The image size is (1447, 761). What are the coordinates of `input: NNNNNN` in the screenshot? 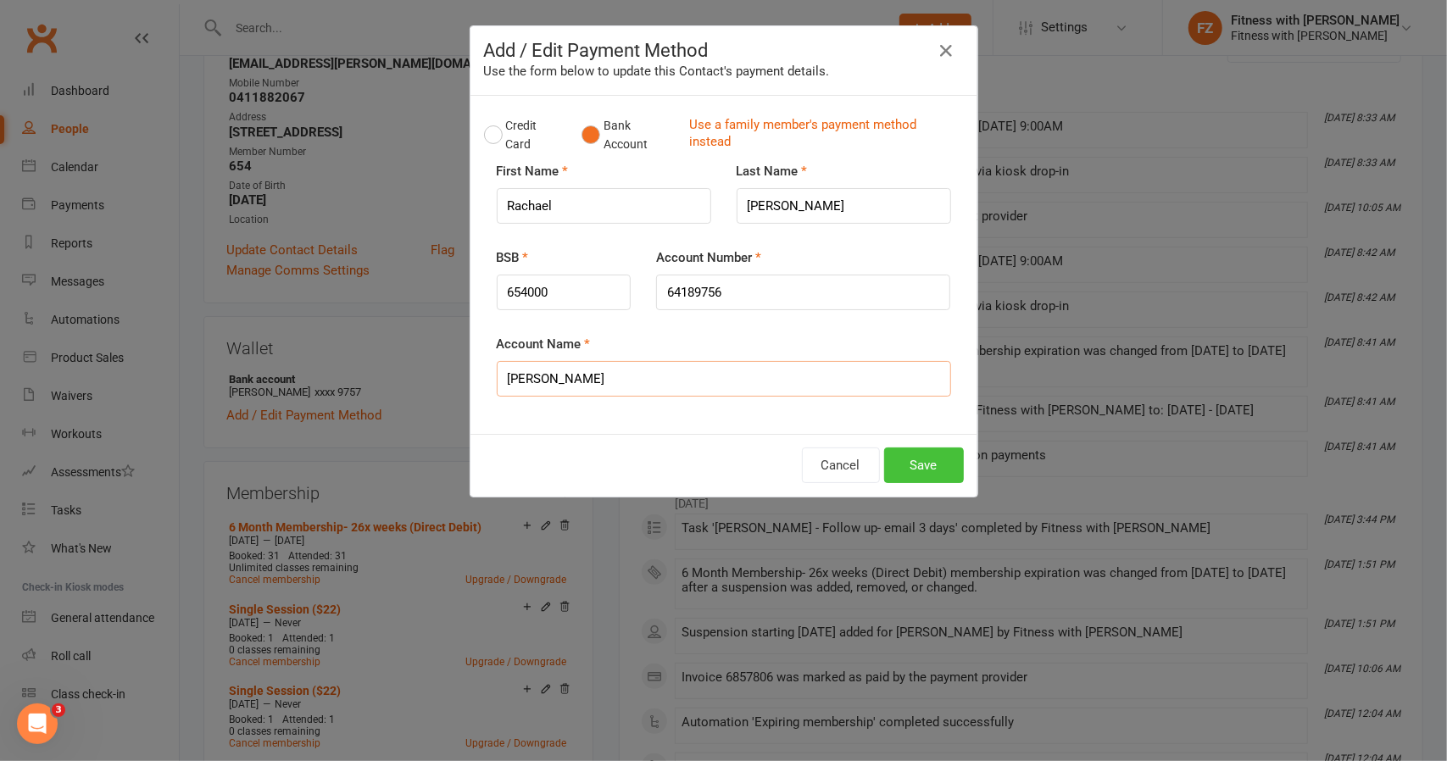 It's located at (564, 292).